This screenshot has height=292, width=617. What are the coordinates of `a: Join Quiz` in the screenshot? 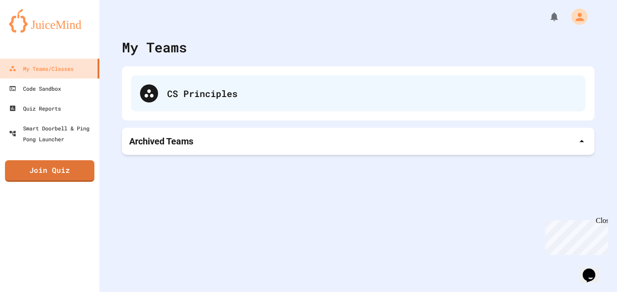 It's located at (50, 171).